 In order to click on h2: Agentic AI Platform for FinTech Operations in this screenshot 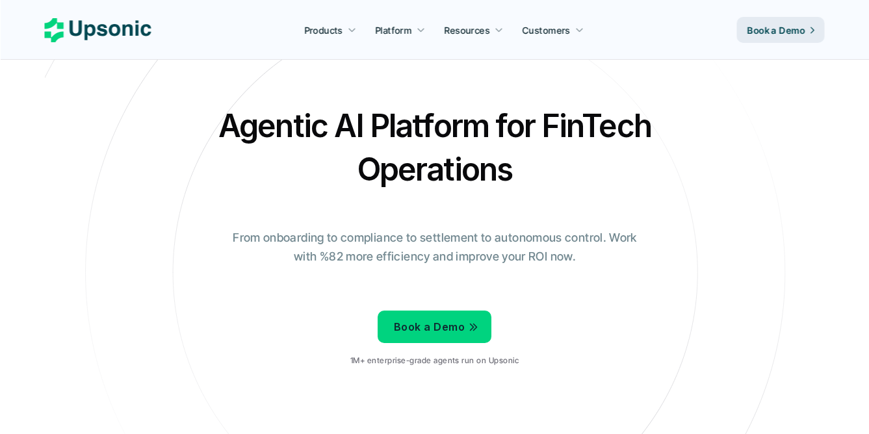, I will do `click(435, 147)`.